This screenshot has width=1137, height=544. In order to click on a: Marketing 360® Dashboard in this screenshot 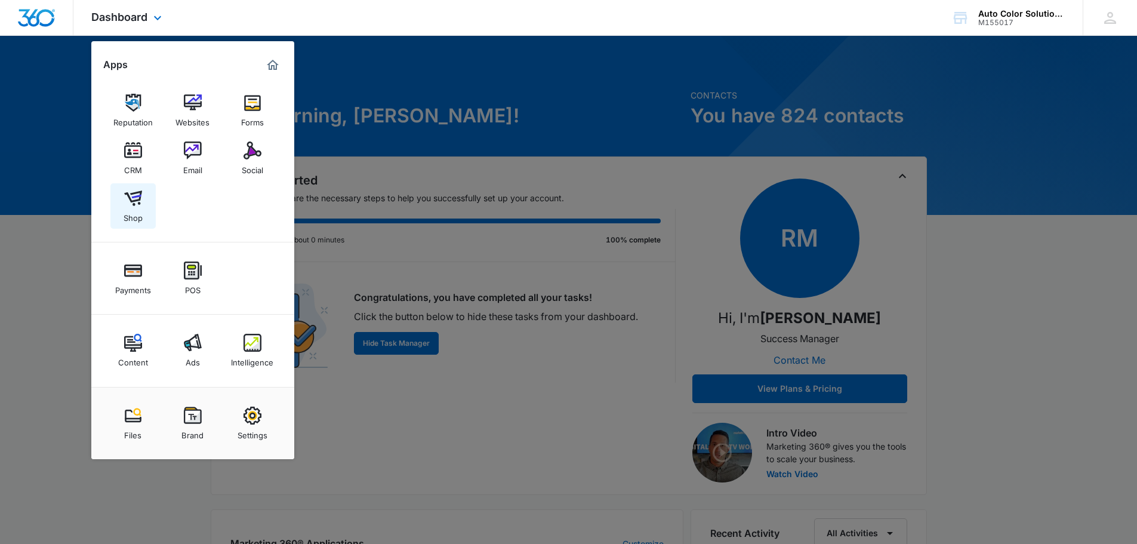, I will do `click(273, 65)`.